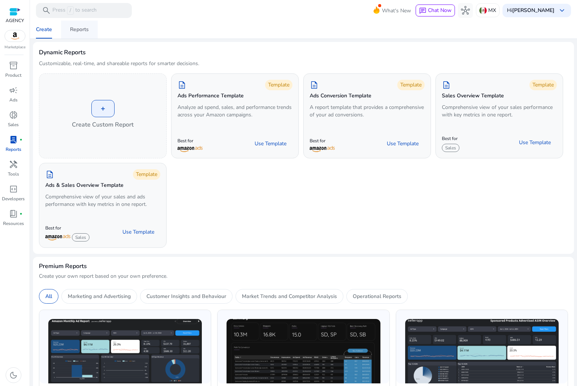  I want to click on p: Developers, so click(13, 199).